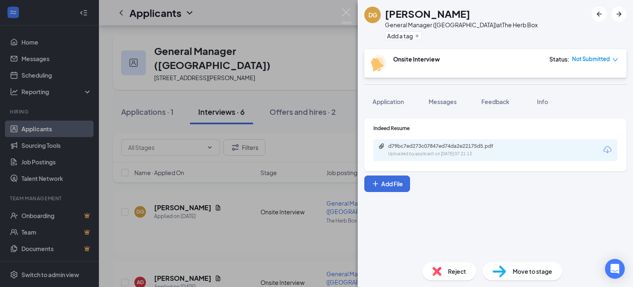  I want to click on button: PlusAdd a tag, so click(403, 35).